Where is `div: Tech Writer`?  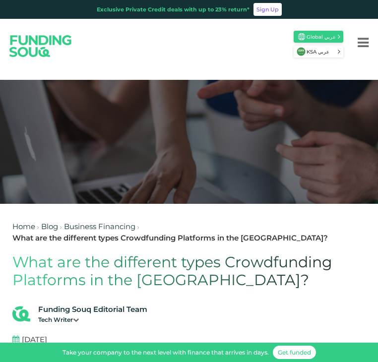 div: Tech Writer is located at coordinates (93, 320).